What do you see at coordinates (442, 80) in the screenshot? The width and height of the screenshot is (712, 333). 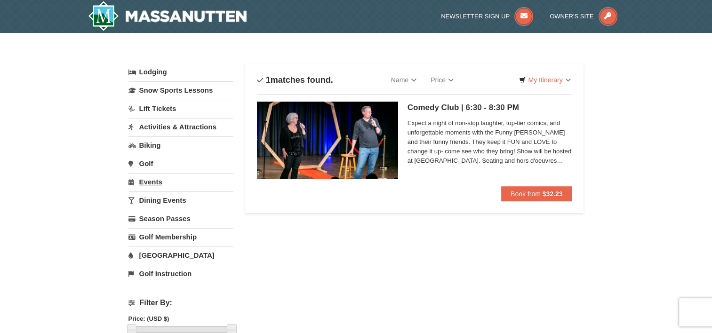 I see `a: Price` at bounding box center [442, 80].